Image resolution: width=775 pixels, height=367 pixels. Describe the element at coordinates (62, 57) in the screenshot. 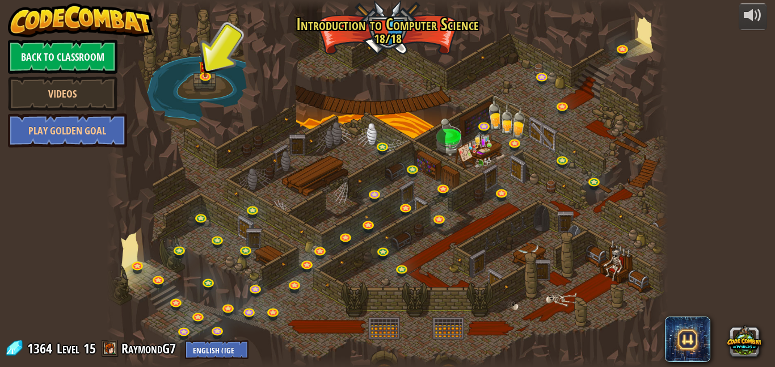

I see `a: Back to Classroom` at that location.